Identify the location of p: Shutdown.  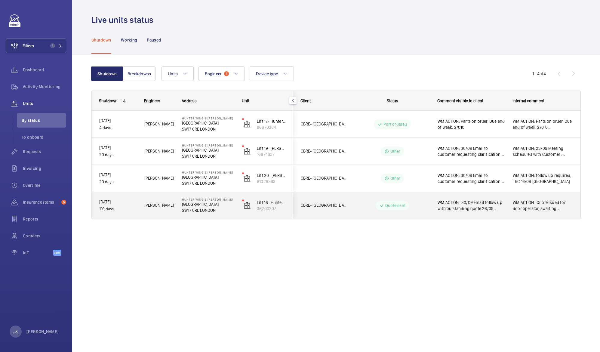
(101, 40).